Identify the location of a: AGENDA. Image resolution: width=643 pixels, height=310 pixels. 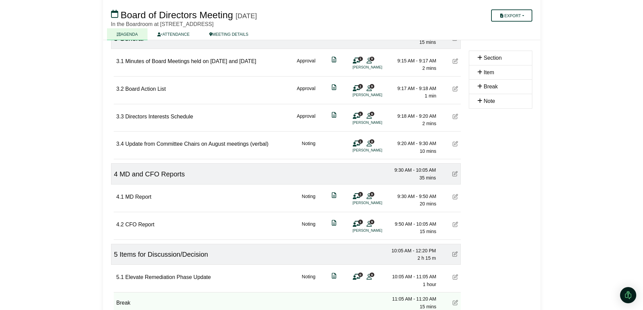
(127, 34).